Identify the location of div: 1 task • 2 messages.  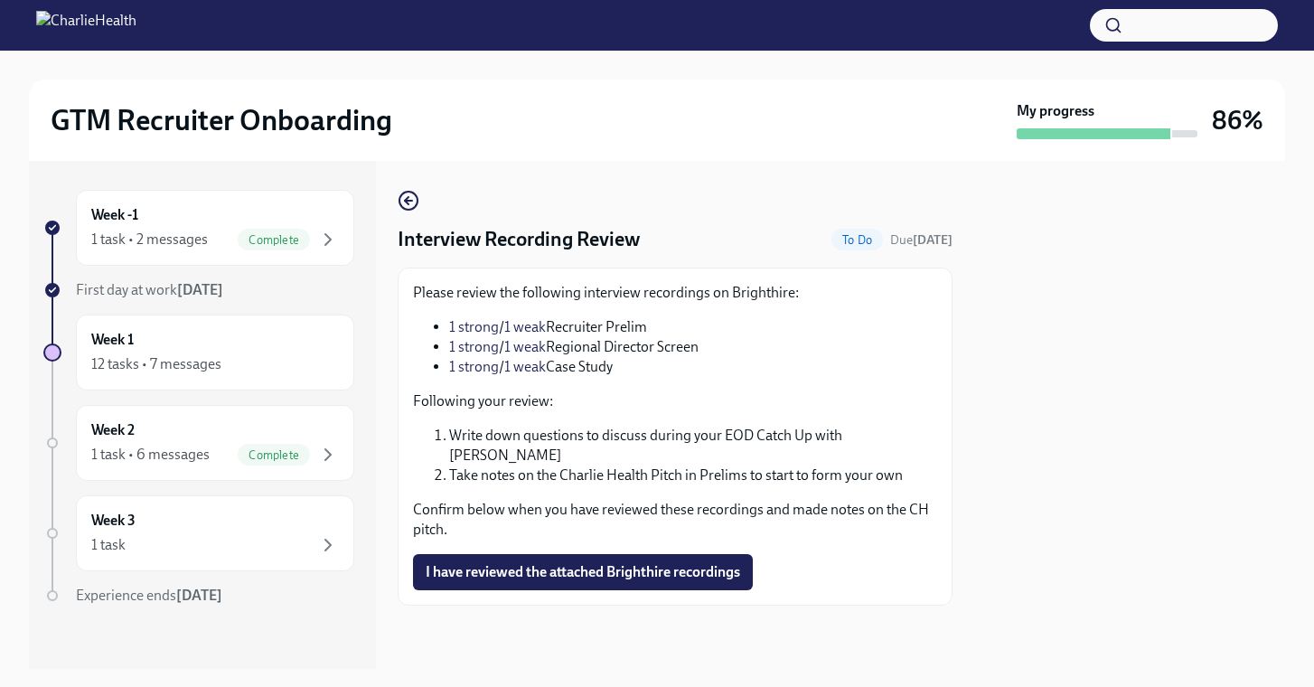
(149, 239).